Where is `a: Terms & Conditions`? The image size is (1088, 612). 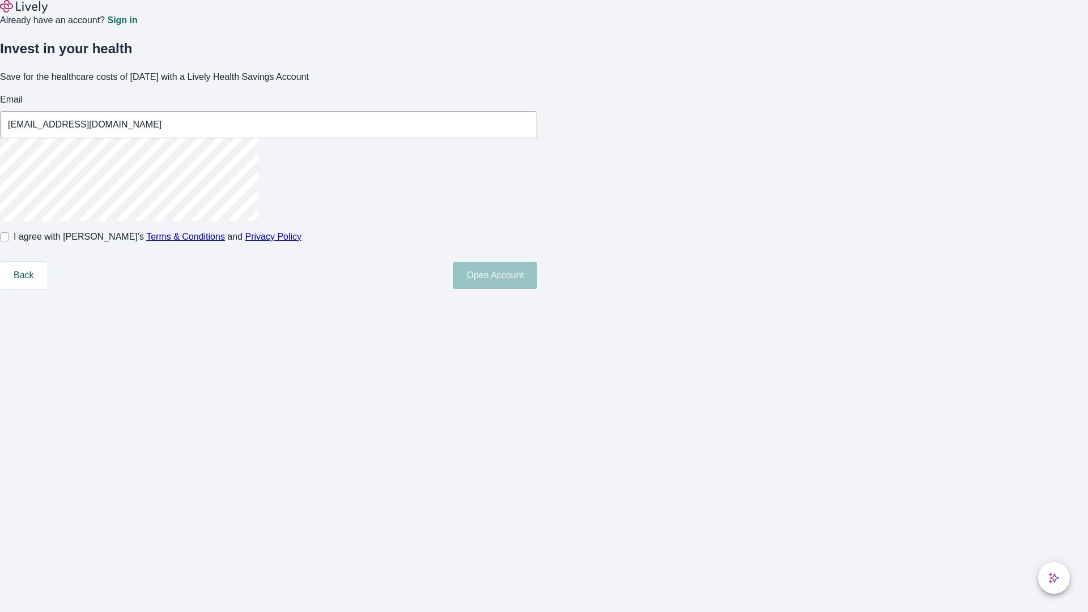 a: Terms & Conditions is located at coordinates (185, 236).